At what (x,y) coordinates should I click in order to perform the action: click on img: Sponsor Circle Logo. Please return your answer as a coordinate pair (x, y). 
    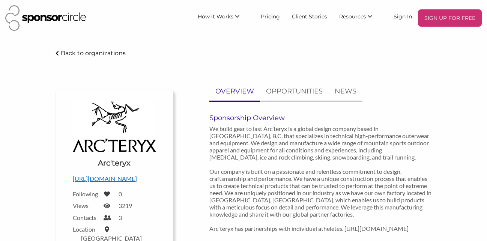
    Looking at the image, I should click on (46, 18).